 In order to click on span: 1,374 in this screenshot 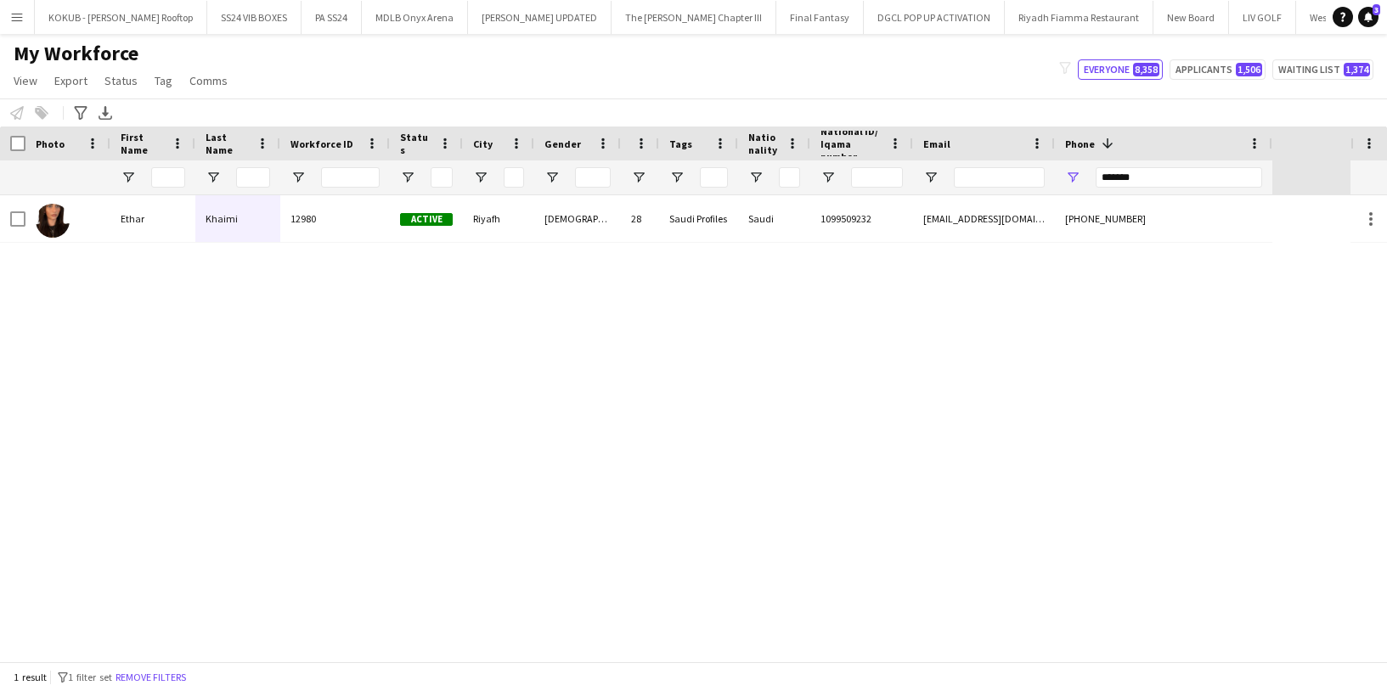, I will do `click(1356, 70)`.